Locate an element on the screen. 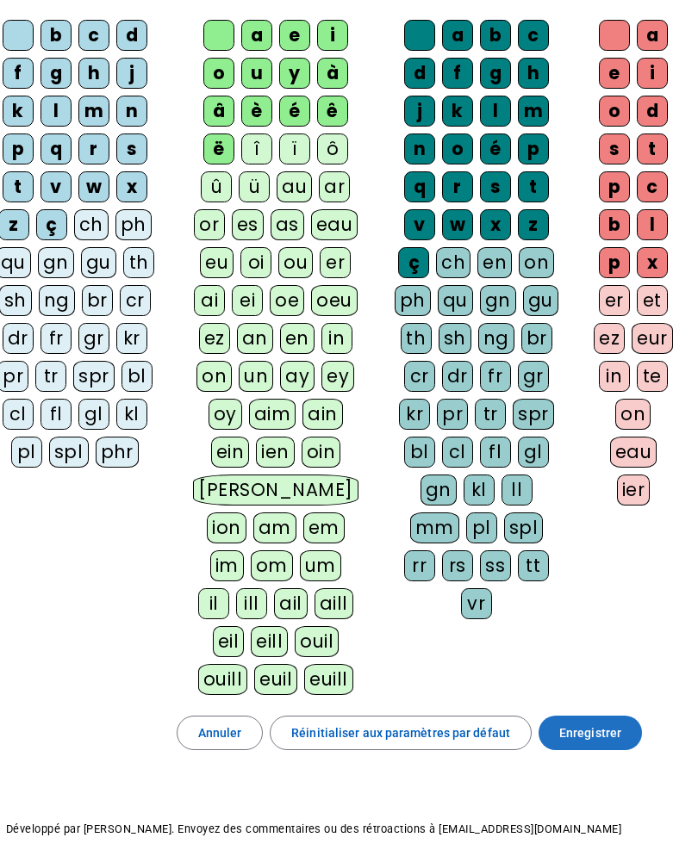 This screenshot has width=698, height=856. div: w is located at coordinates (457, 225).